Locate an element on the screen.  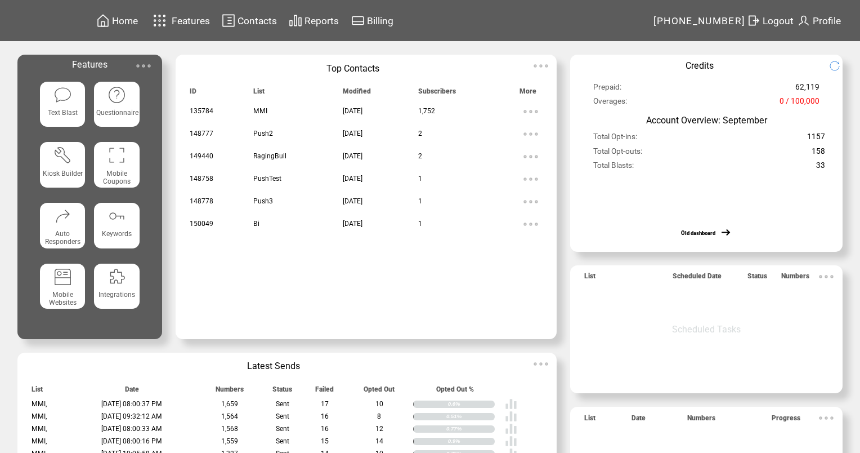
span: Top Contacts is located at coordinates (353, 68).